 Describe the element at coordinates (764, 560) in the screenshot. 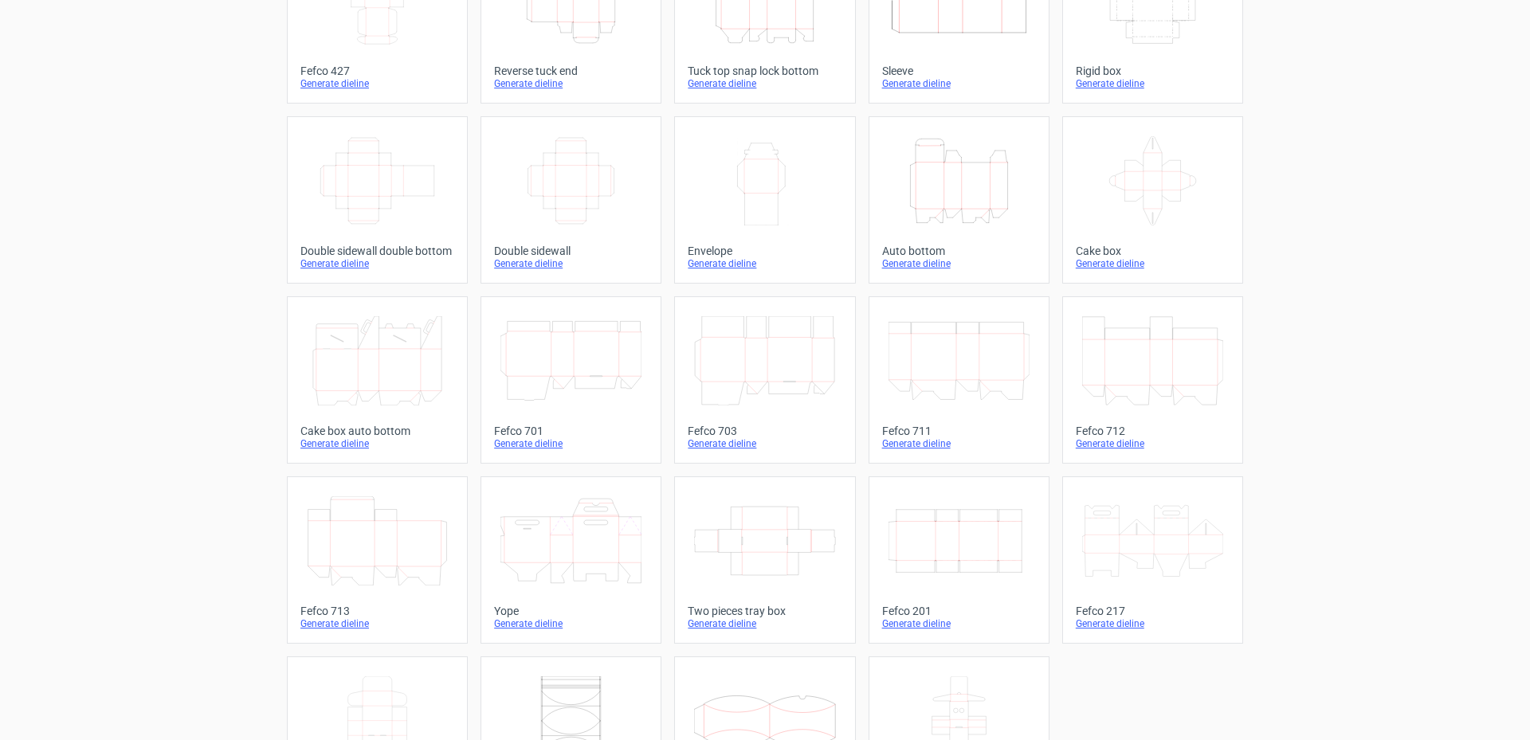

I see `a: Two pieces tray boxGenerate dieline` at that location.